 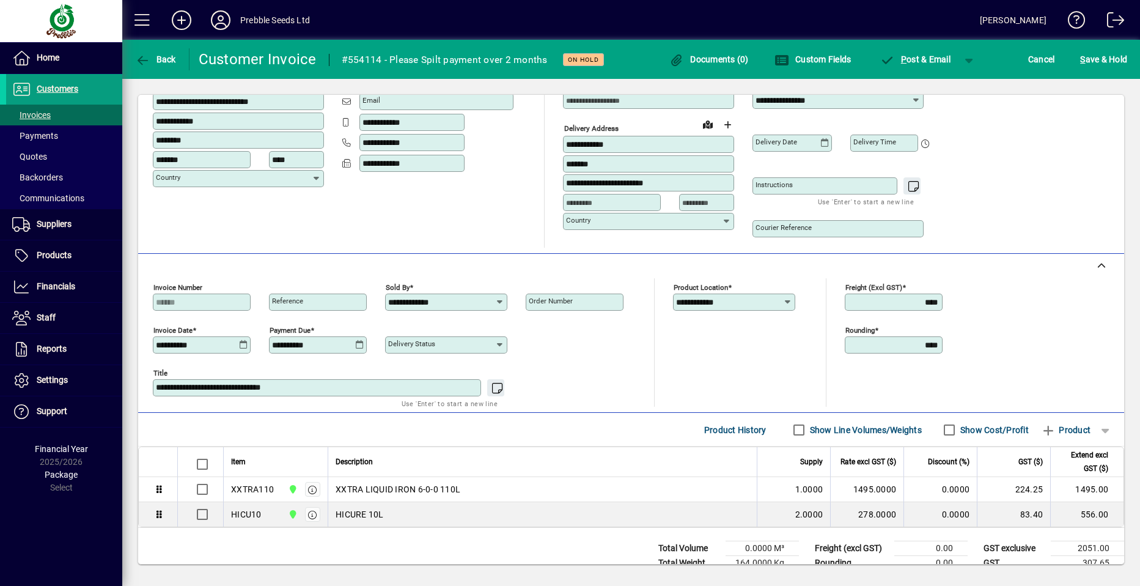 What do you see at coordinates (371, 100) in the screenshot?
I see `mat-label: Email` at bounding box center [371, 100].